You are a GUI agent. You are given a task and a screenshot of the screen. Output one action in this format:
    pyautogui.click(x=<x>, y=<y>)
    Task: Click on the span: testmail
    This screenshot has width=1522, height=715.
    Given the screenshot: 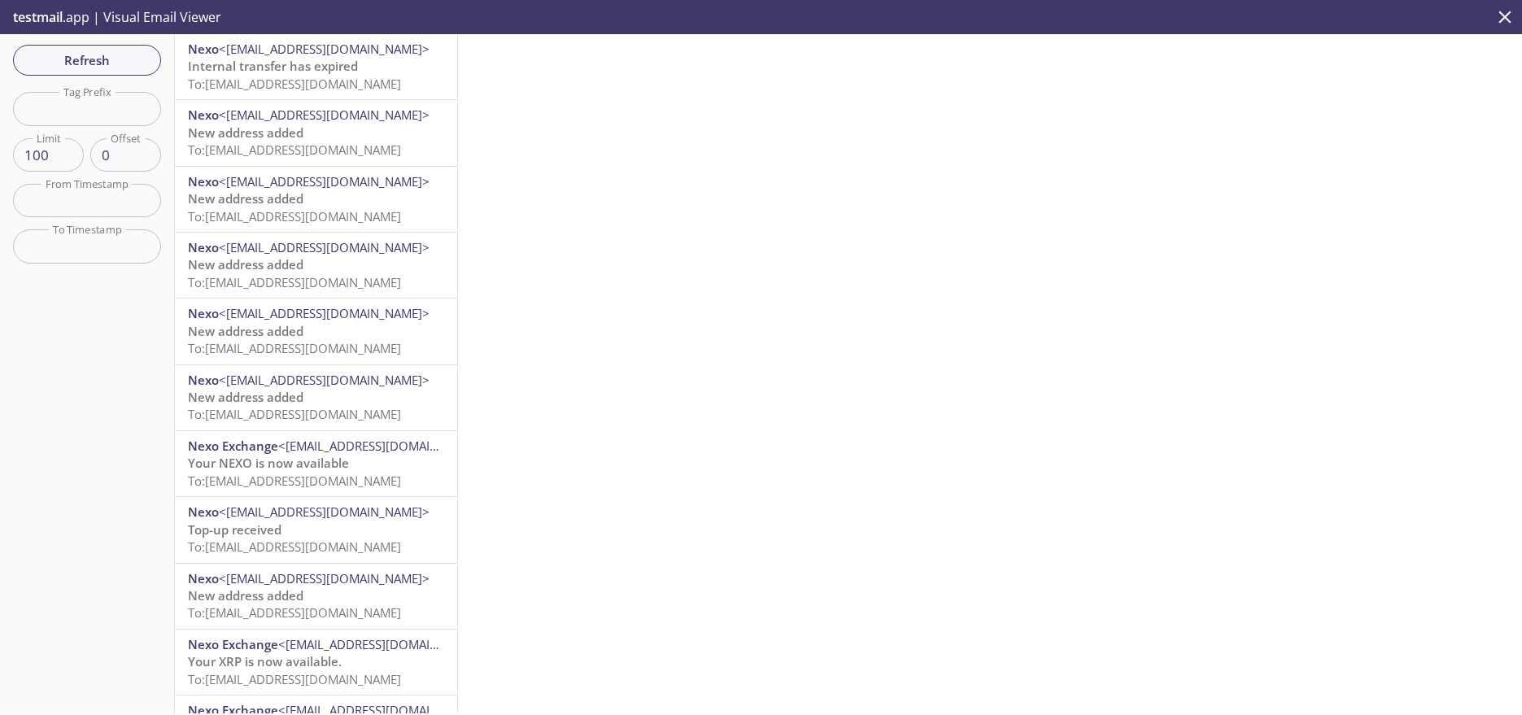 What is the action you would take?
    pyautogui.click(x=37, y=17)
    